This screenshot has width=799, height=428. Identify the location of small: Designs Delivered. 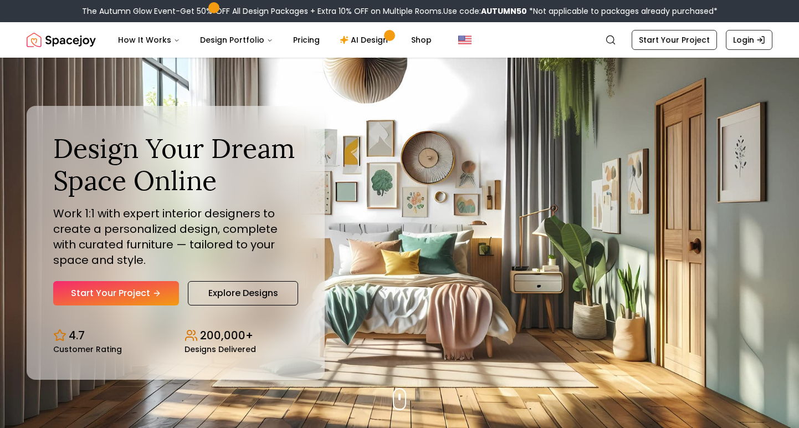
(220, 349).